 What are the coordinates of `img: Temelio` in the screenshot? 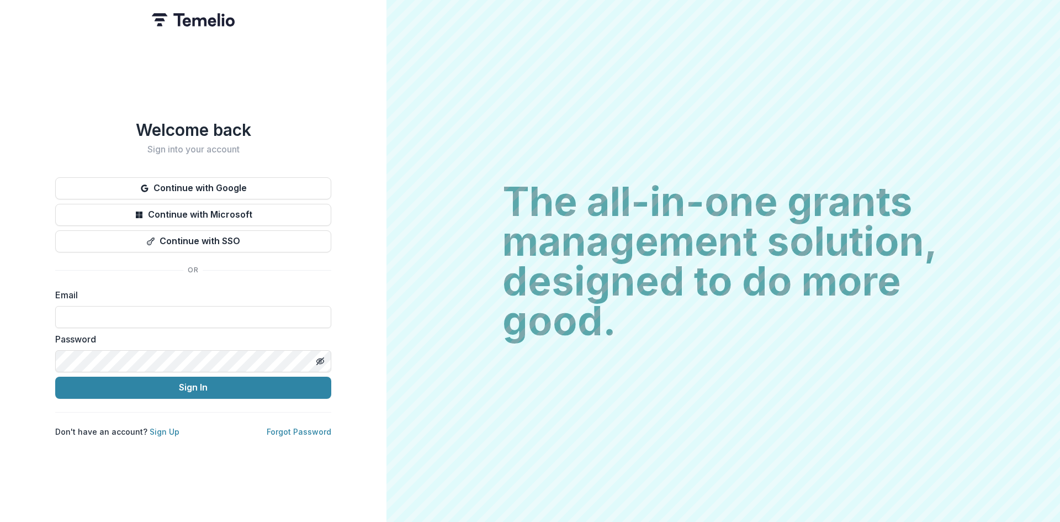 It's located at (193, 20).